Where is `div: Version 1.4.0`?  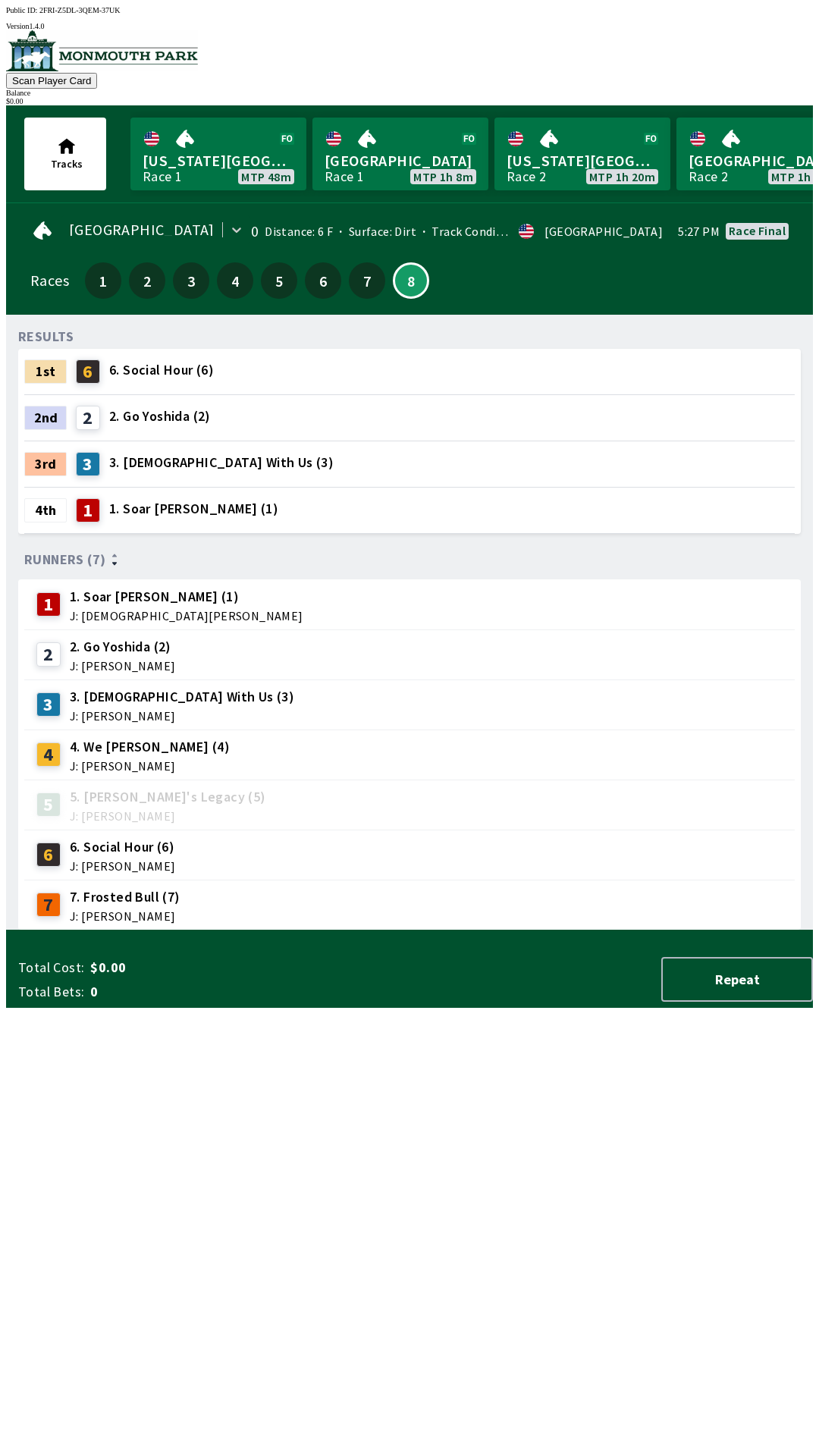
div: Version 1.4.0 is located at coordinates (410, 26).